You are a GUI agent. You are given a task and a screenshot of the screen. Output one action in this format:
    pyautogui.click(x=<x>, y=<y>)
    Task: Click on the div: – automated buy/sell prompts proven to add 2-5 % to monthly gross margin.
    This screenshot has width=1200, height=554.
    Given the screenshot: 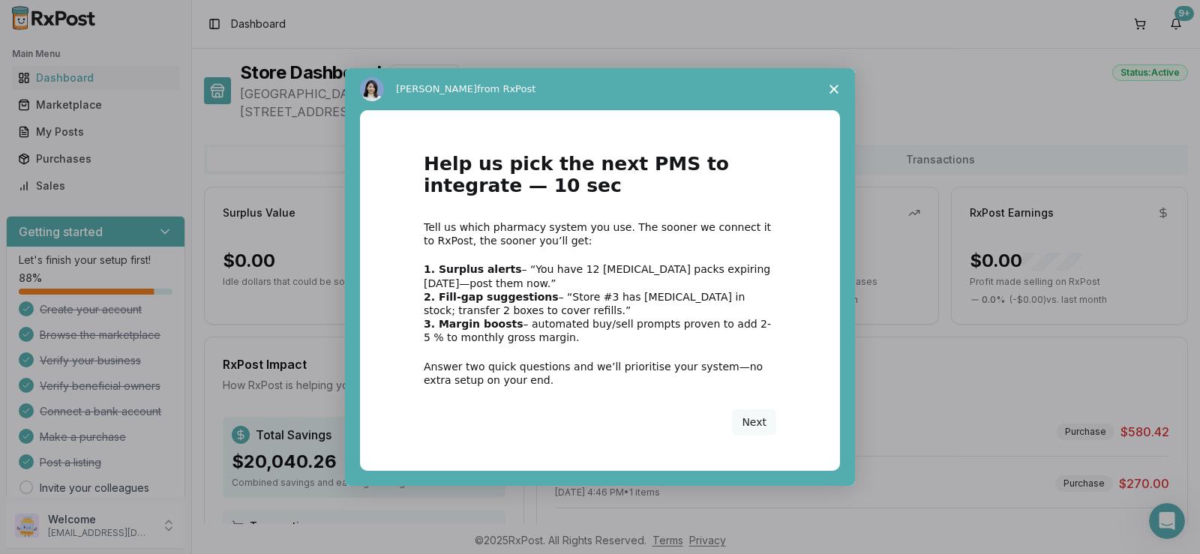 What is the action you would take?
    pyautogui.click(x=600, y=331)
    